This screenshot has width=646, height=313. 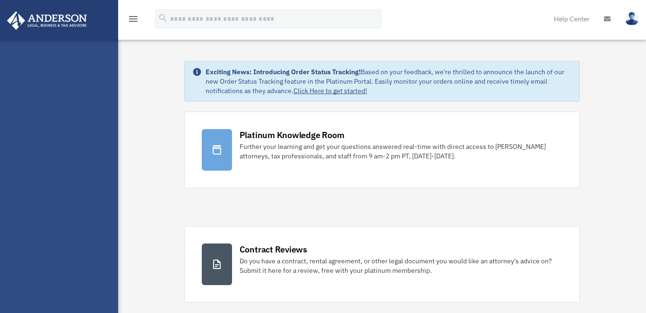 What do you see at coordinates (292, 135) in the screenshot?
I see `div: Platinum Knowledge Room` at bounding box center [292, 135].